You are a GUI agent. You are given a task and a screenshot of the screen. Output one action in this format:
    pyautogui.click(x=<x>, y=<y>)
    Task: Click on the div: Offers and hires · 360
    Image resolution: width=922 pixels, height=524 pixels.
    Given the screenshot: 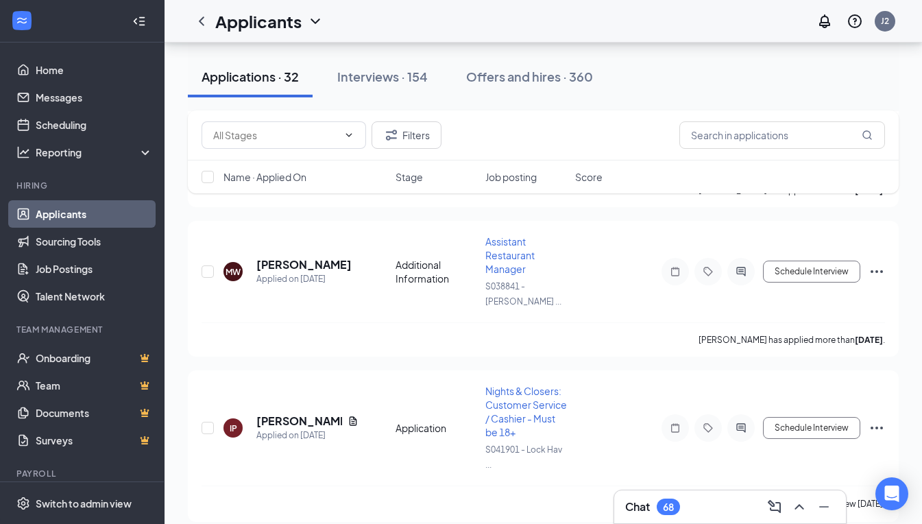 What is the action you would take?
    pyautogui.click(x=529, y=76)
    